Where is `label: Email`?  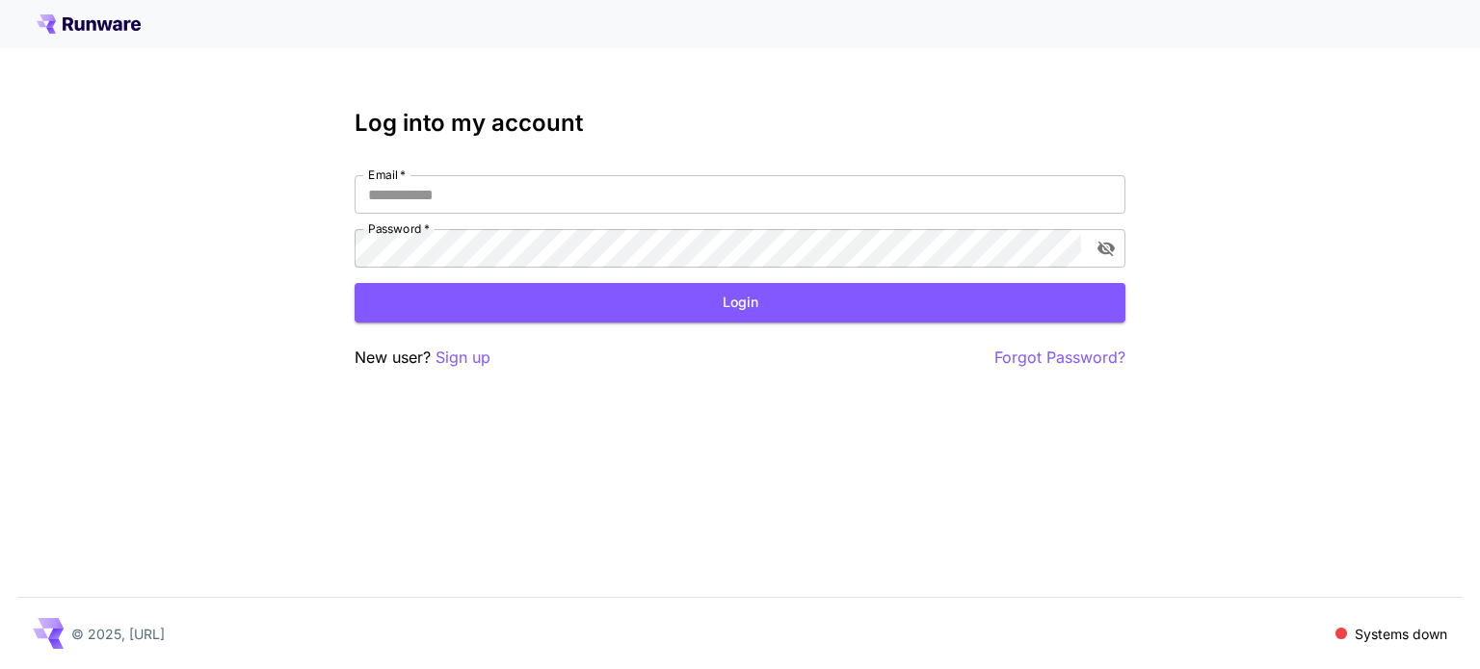
label: Email is located at coordinates (386, 174).